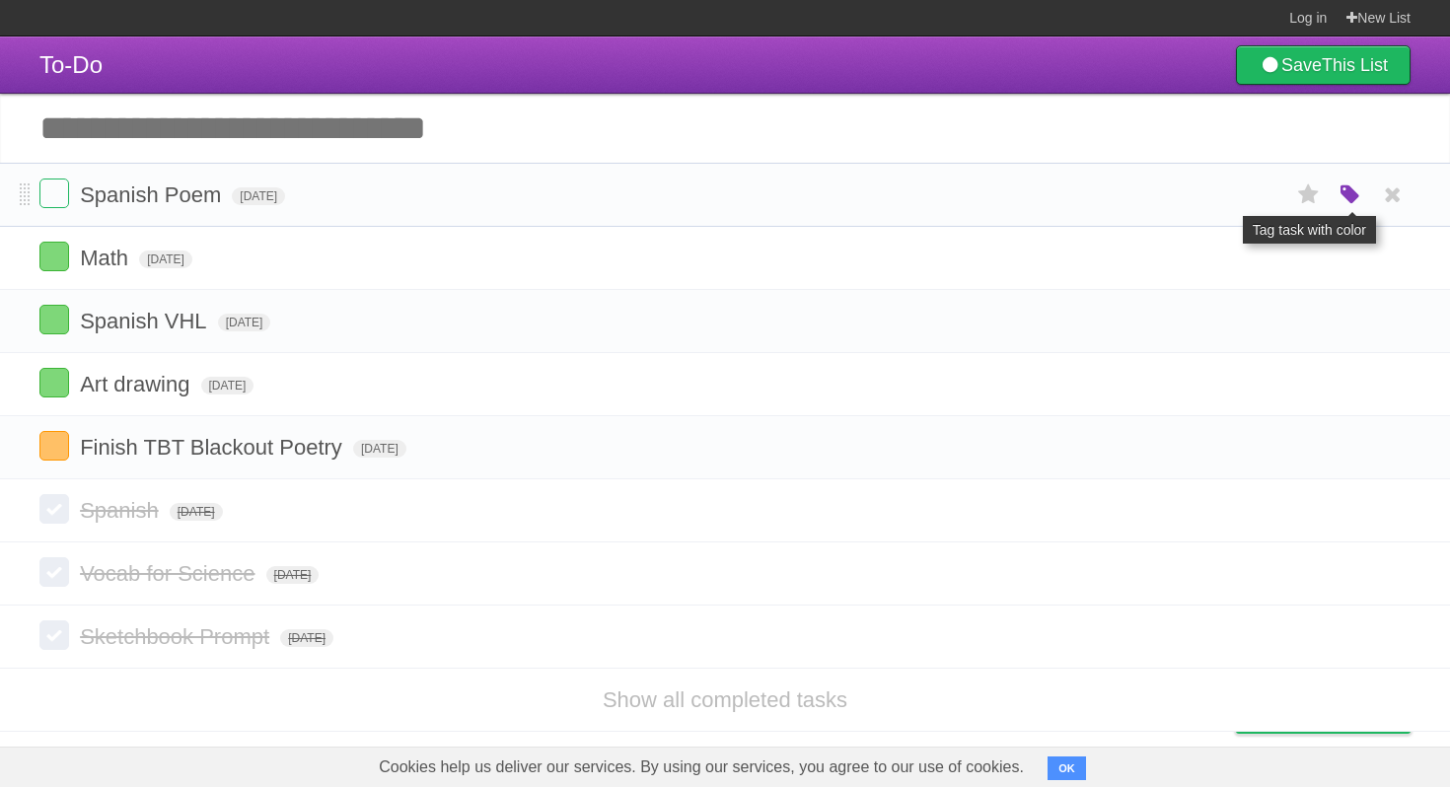 The height and width of the screenshot is (787, 1450). Describe the element at coordinates (701, 767) in the screenshot. I see `span: Cookies help us deliver our services. By using our services, you agree to our use of cookies.` at that location.